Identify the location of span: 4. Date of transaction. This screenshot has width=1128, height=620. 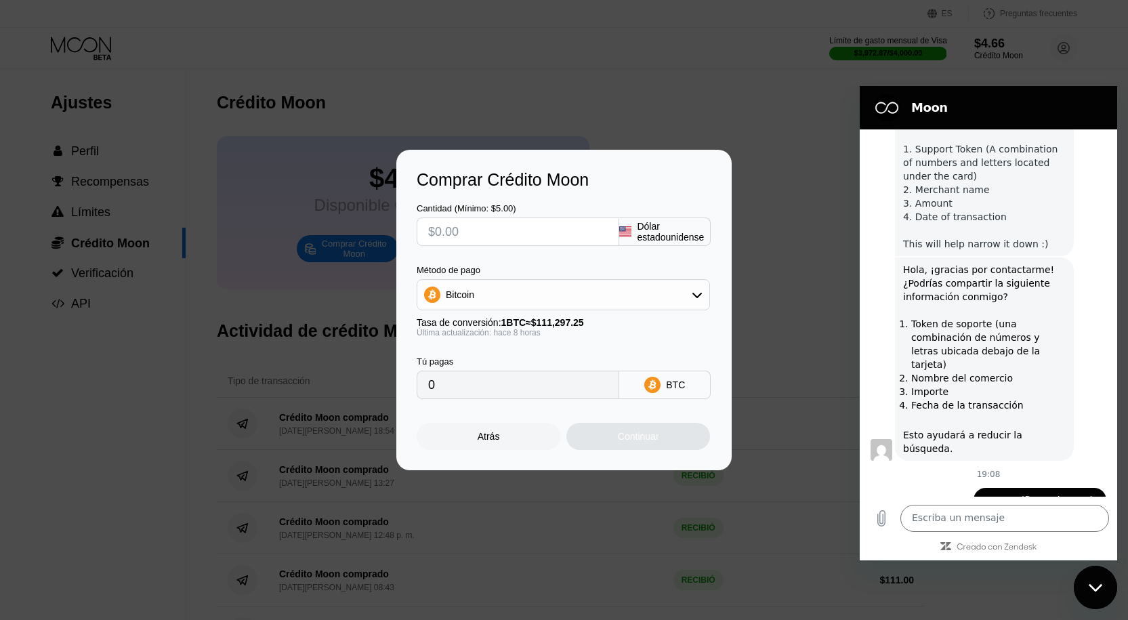
(95, 131).